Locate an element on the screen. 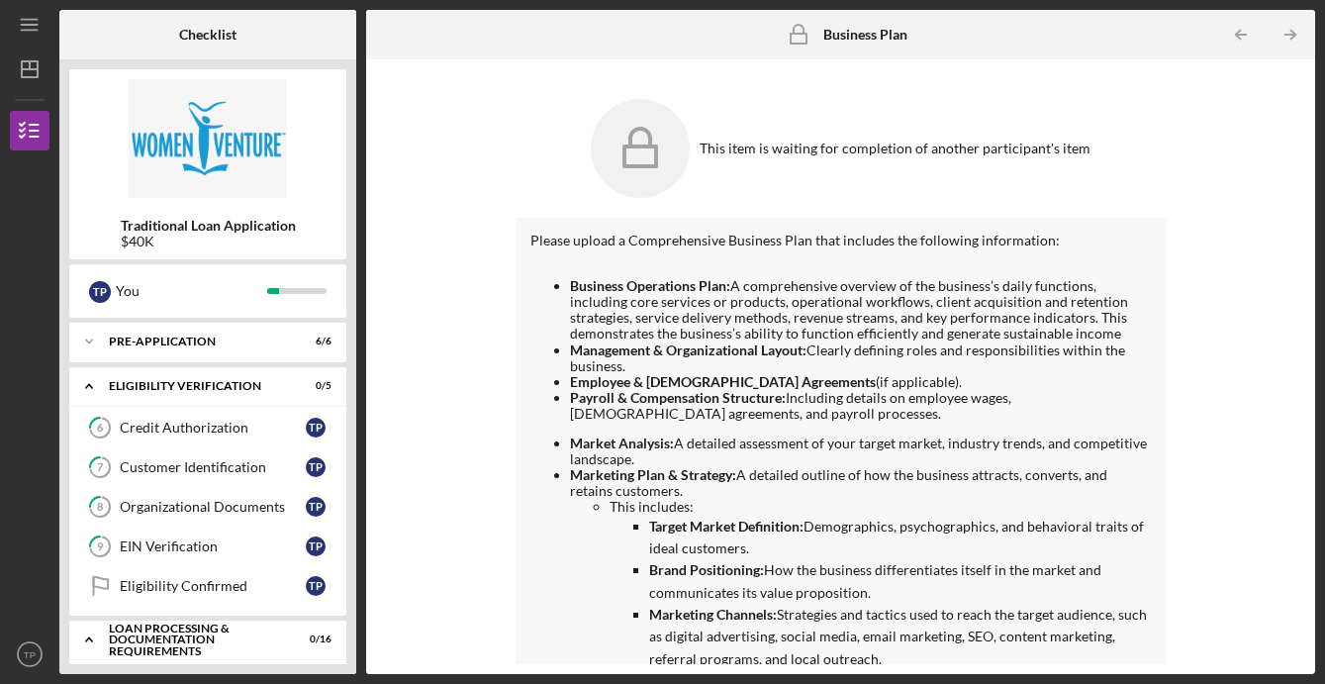  b: Checklist is located at coordinates (208, 35).